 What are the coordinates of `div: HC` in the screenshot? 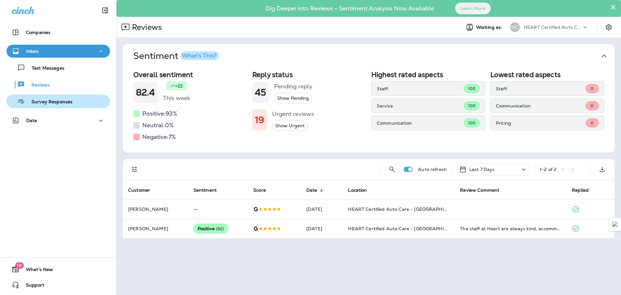 It's located at (515, 27).